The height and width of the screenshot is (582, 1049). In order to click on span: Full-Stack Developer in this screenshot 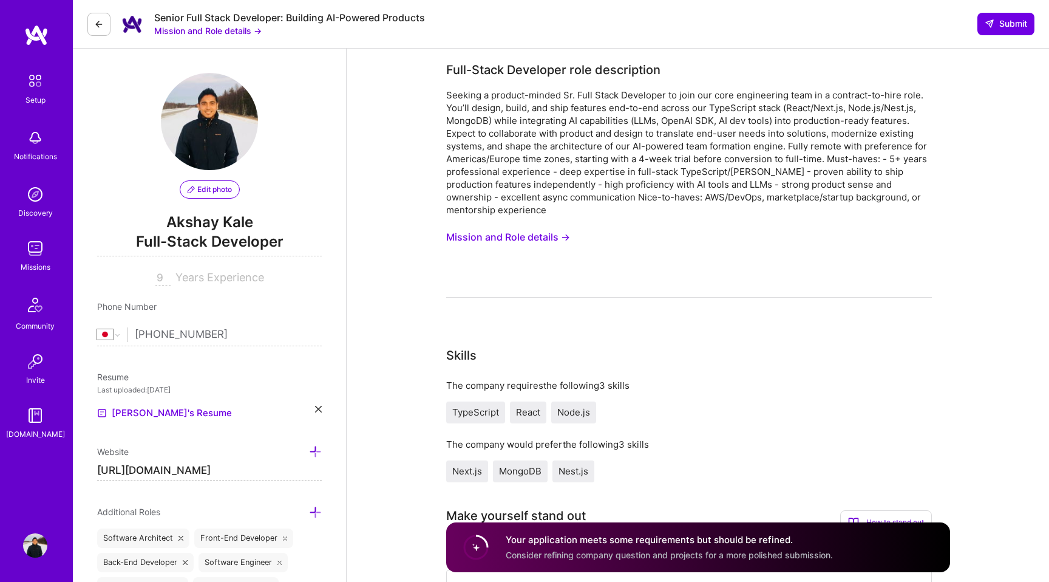, I will do `click(210, 244)`.